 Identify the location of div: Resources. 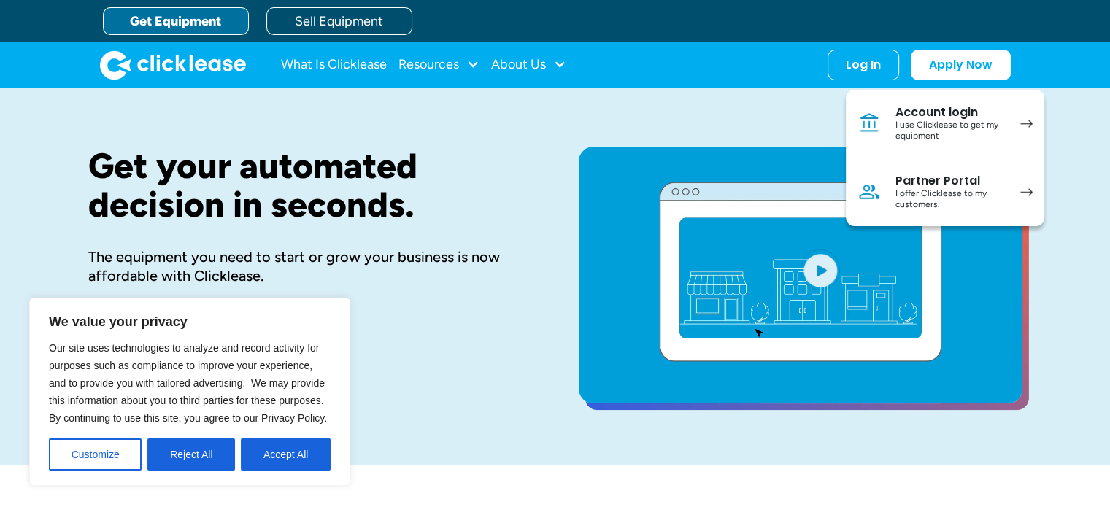
(439, 65).